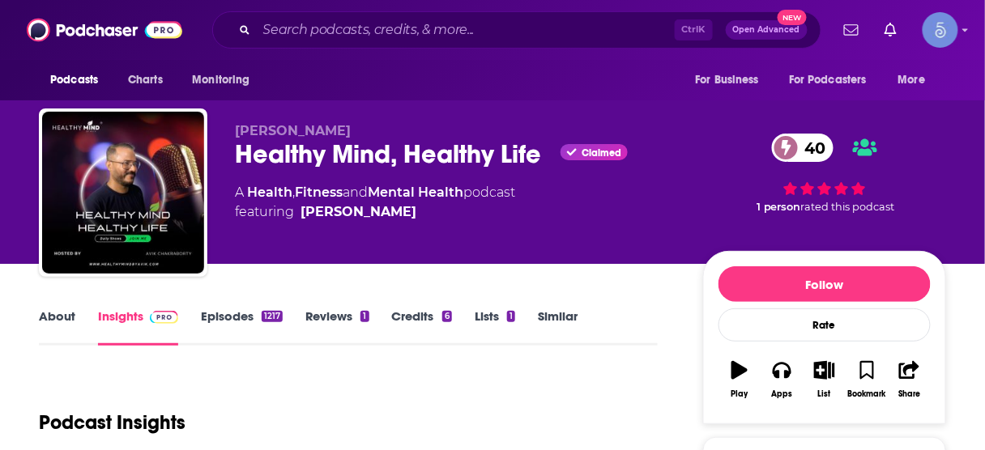  I want to click on a: Credits6, so click(422, 327).